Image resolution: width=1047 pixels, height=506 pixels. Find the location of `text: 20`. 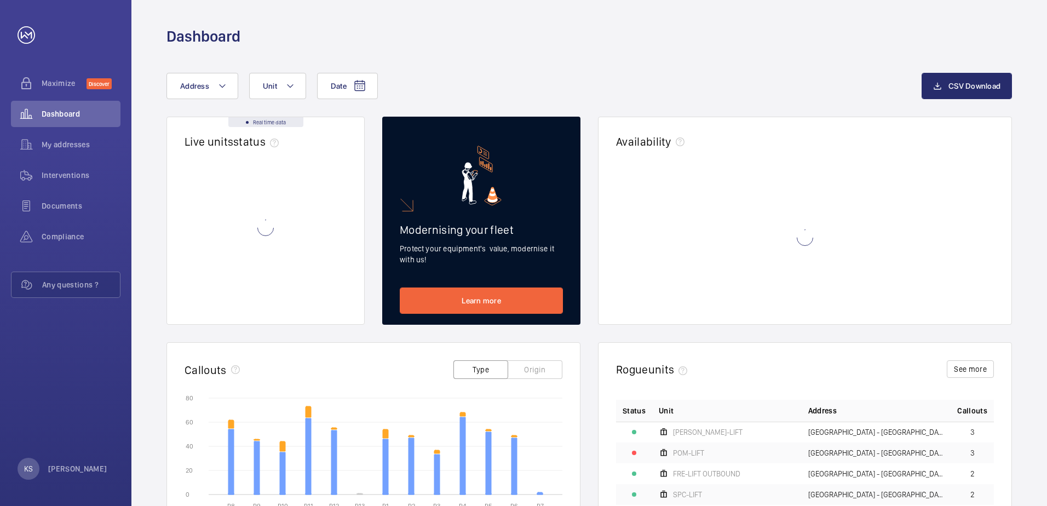

text: 20 is located at coordinates (189, 470).